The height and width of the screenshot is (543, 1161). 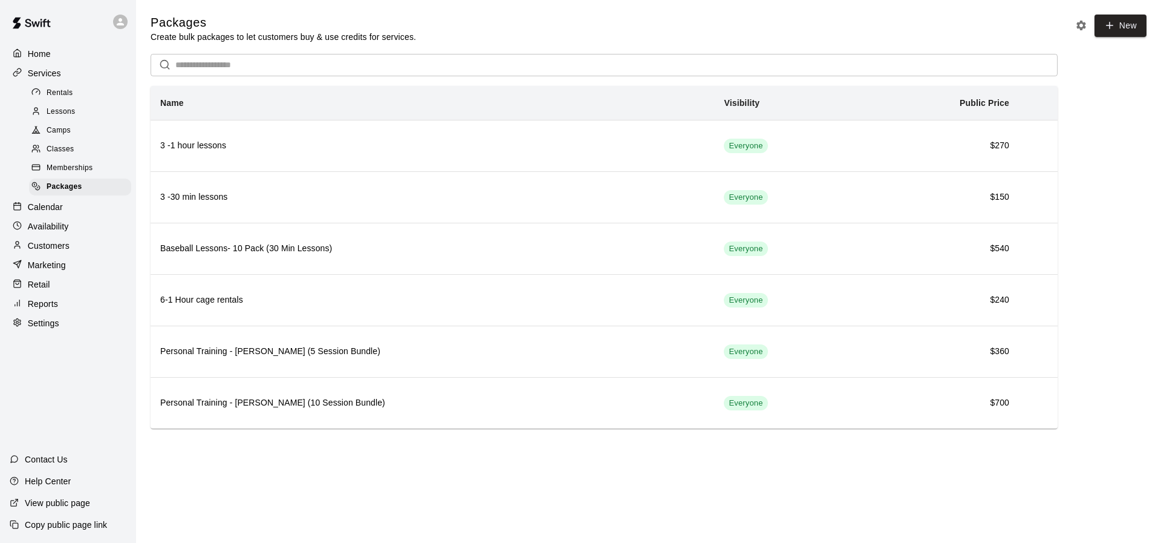 What do you see at coordinates (68, 323) in the screenshot?
I see `div: Settings` at bounding box center [68, 323].